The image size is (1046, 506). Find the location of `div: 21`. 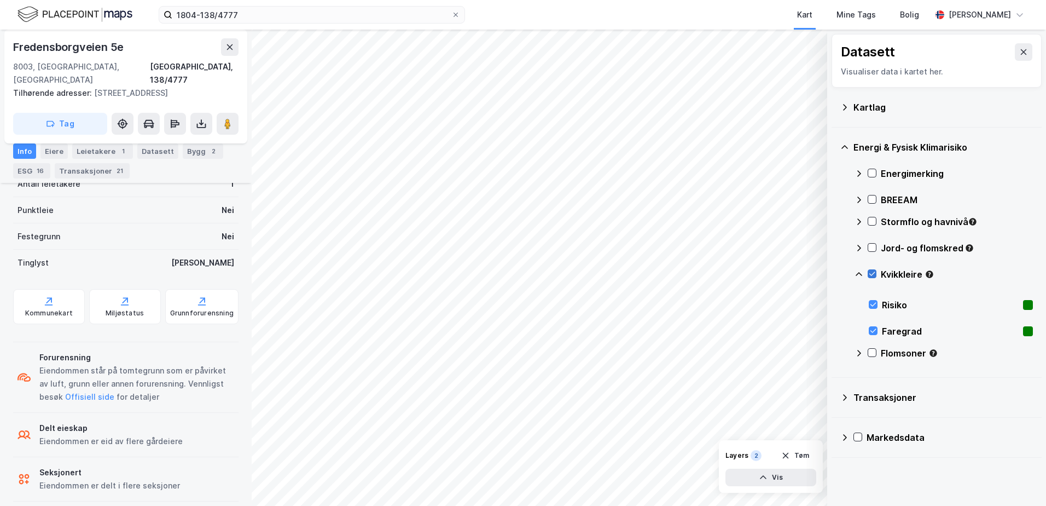

div: 21 is located at coordinates (120, 171).